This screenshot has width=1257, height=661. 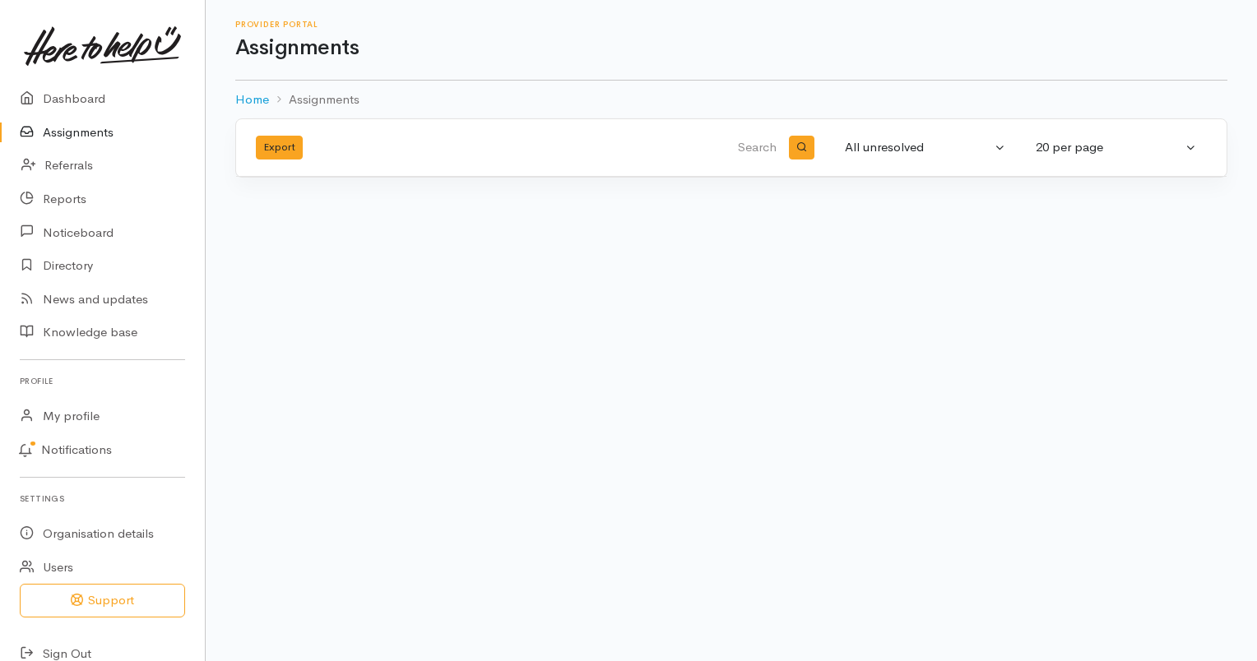 I want to click on nav: breadcrumb, so click(x=731, y=100).